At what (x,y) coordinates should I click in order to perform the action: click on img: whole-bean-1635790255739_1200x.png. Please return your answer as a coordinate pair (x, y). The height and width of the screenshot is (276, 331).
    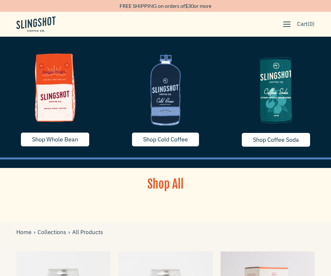
    Looking at the image, I should click on (55, 87).